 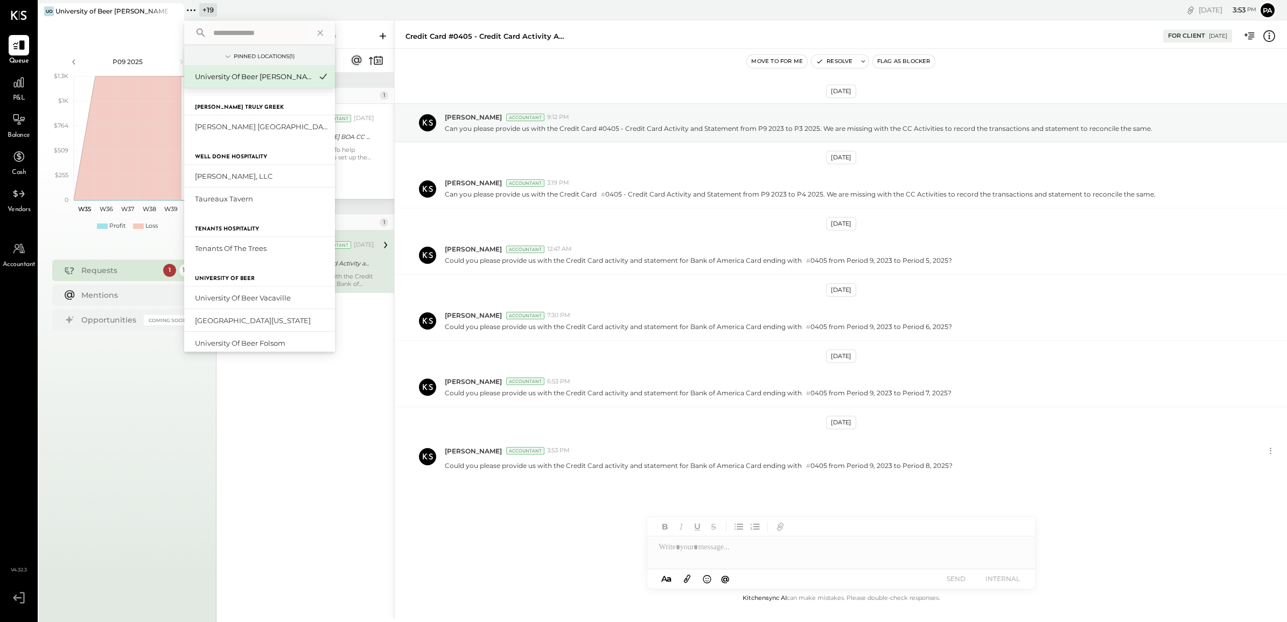 What do you see at coordinates (904, 61) in the screenshot?
I see `button: Flag as Blocker` at bounding box center [904, 61].